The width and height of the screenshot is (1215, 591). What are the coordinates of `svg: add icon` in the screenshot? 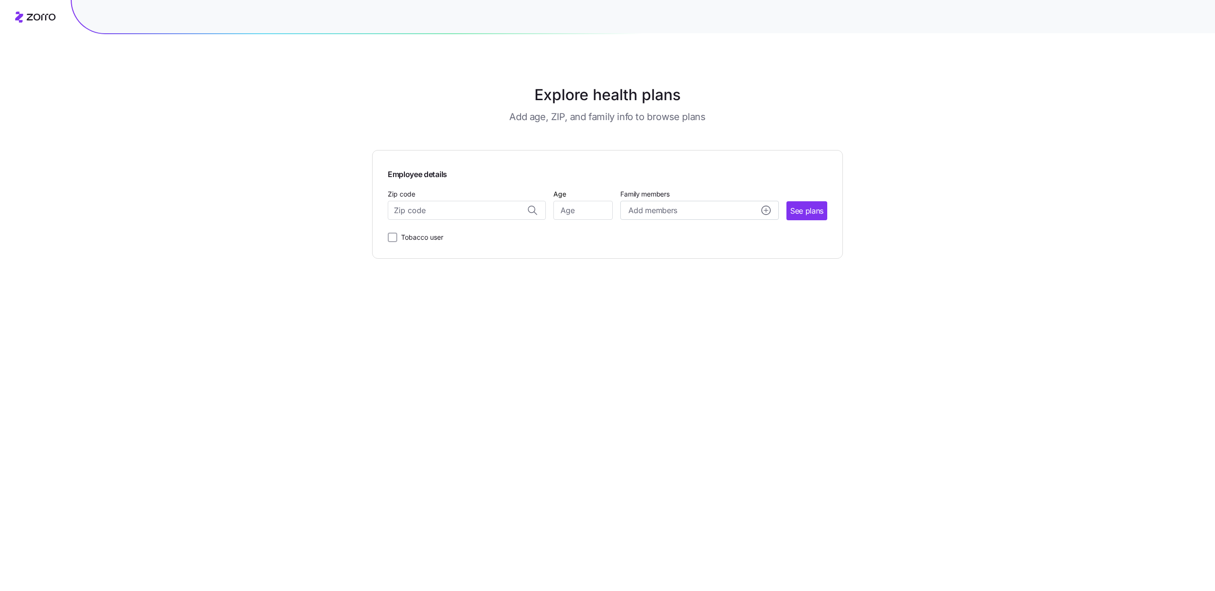 It's located at (766, 210).